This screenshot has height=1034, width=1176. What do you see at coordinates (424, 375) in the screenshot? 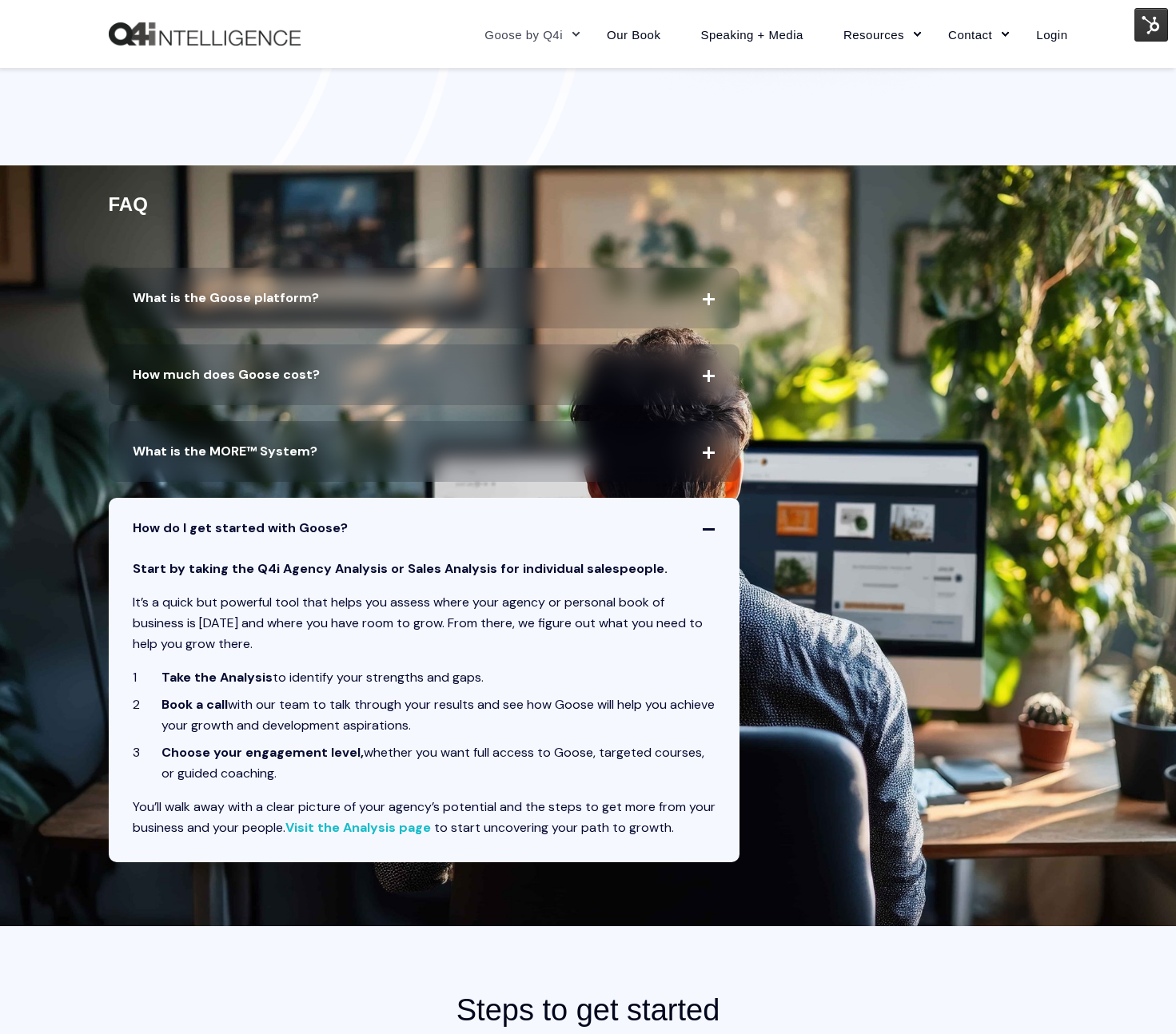
I see `span: How much does Goose cost?` at bounding box center [424, 375].